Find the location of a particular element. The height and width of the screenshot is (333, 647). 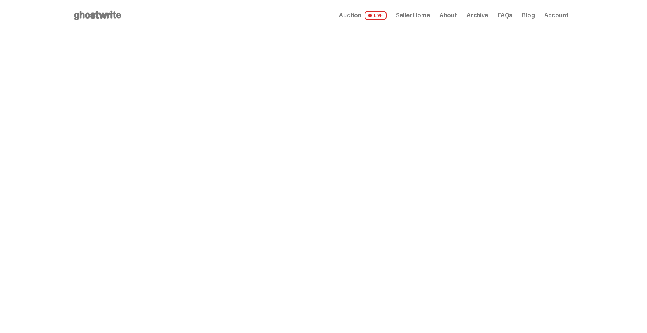

a: Seller Home is located at coordinates (413, 15).